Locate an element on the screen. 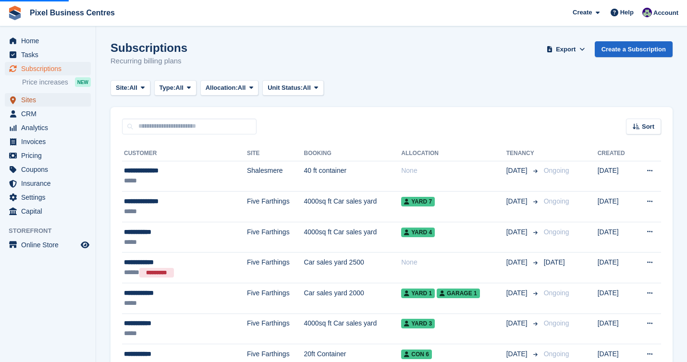 The image size is (687, 362). span: Yard 1 is located at coordinates (418, 294).